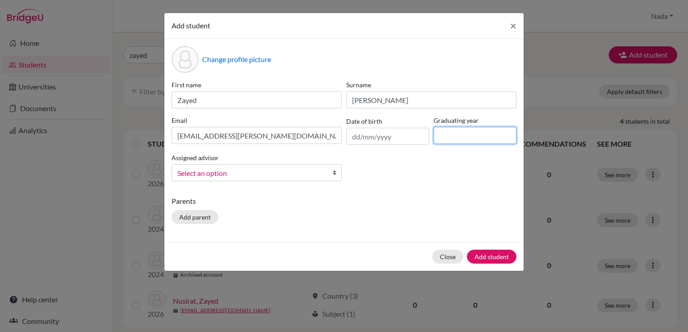 The height and width of the screenshot is (332, 688). Describe the element at coordinates (251, 173) in the screenshot. I see `span: Select an option` at that location.